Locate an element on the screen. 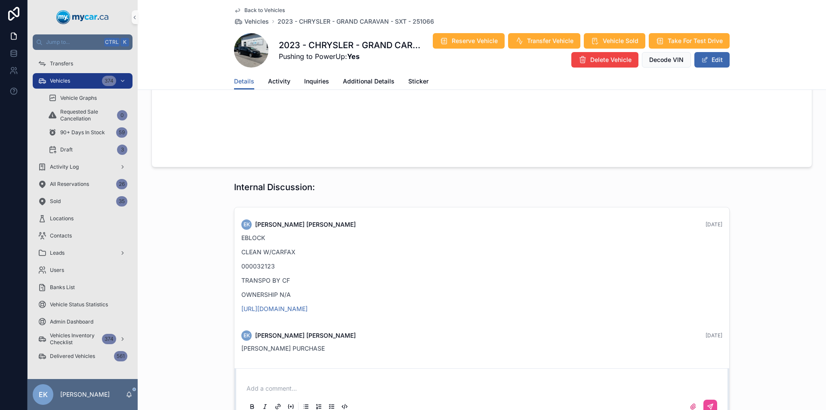  a: Draft3 is located at coordinates (88, 150).